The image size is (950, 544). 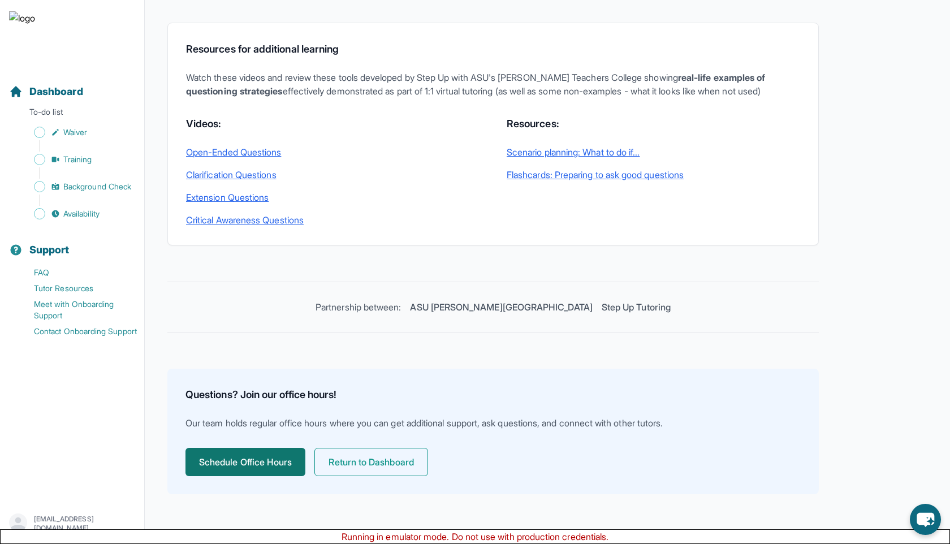 What do you see at coordinates (371, 462) in the screenshot?
I see `button: Return to Dashboard` at bounding box center [371, 462].